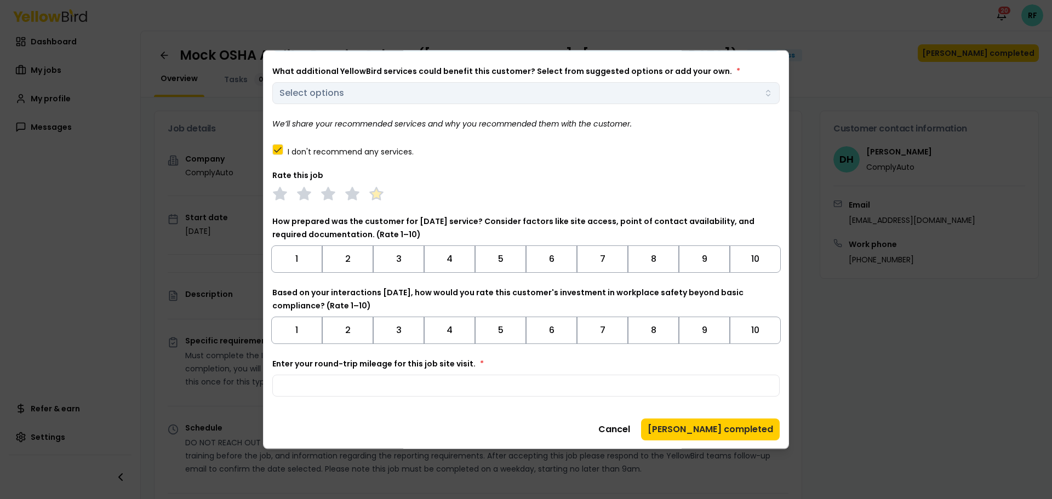  I want to click on label: What additional YellowBird services could benefit this customer? Select from suggested options or..., so click(506, 71).